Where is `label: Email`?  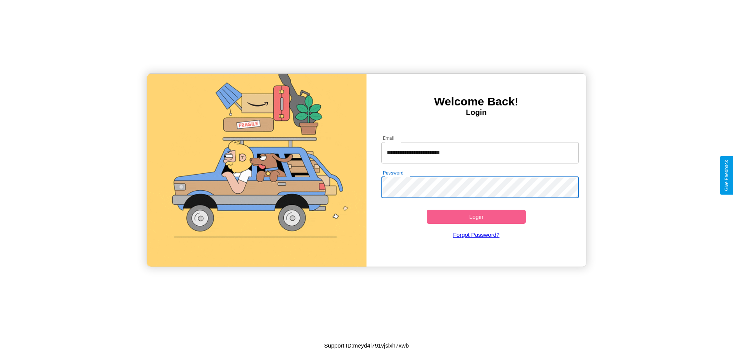 label: Email is located at coordinates (389, 138).